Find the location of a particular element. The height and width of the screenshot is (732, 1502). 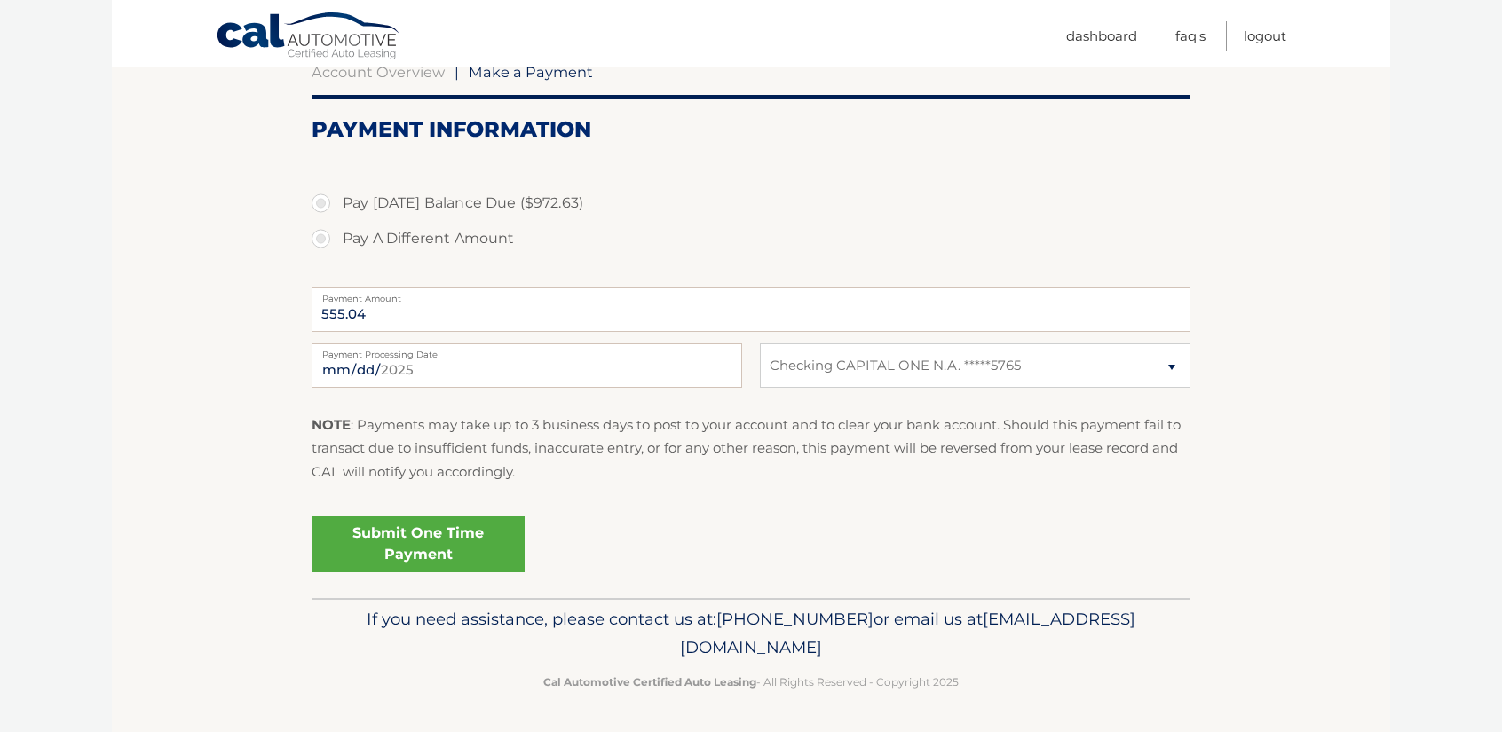

input: Payment Amount is located at coordinates (751, 310).